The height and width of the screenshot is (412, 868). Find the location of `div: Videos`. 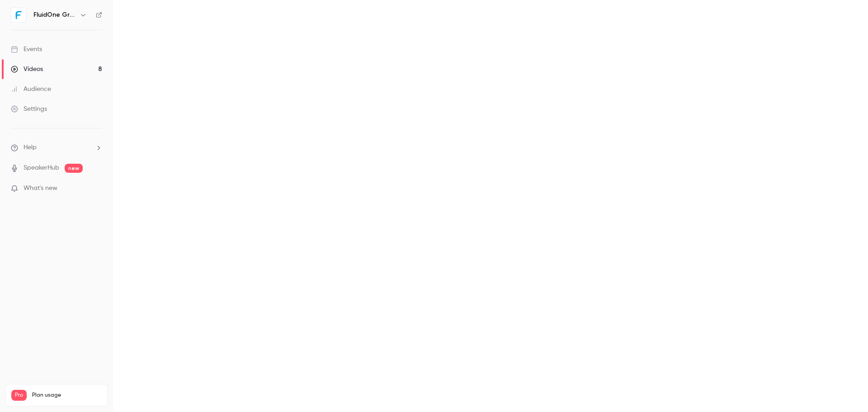

div: Videos is located at coordinates (27, 69).